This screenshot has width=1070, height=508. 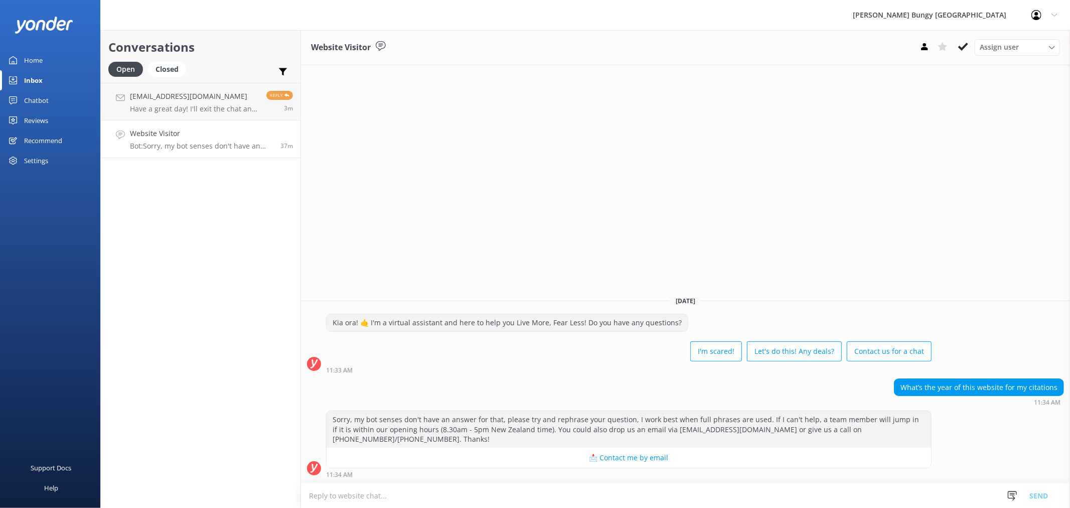 I want to click on a: Open, so click(x=128, y=69).